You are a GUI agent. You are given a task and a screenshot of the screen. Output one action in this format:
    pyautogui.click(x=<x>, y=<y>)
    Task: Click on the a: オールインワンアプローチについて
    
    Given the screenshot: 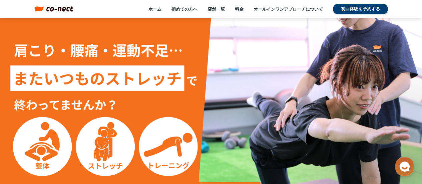 What is the action you would take?
    pyautogui.click(x=289, y=9)
    